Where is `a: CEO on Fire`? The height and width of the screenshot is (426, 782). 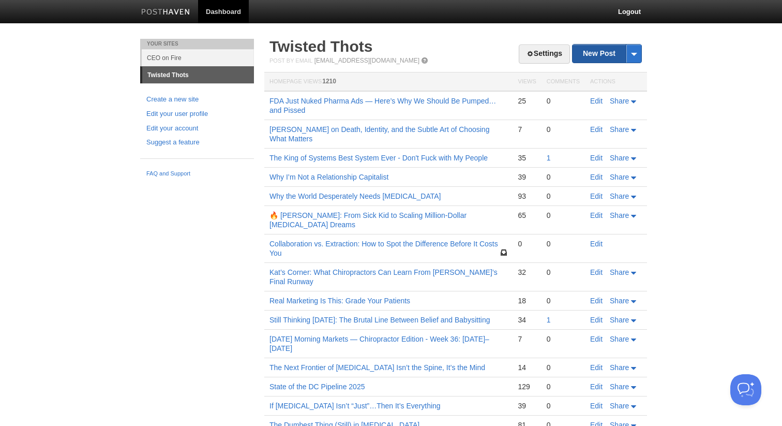 a: CEO on Fire is located at coordinates (198, 57).